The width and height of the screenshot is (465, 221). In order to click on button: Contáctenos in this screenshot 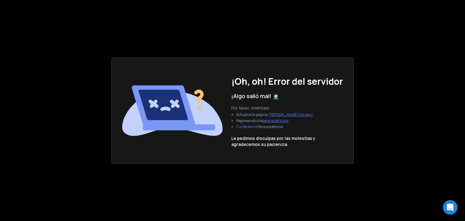, I will do `click(247, 127)`.